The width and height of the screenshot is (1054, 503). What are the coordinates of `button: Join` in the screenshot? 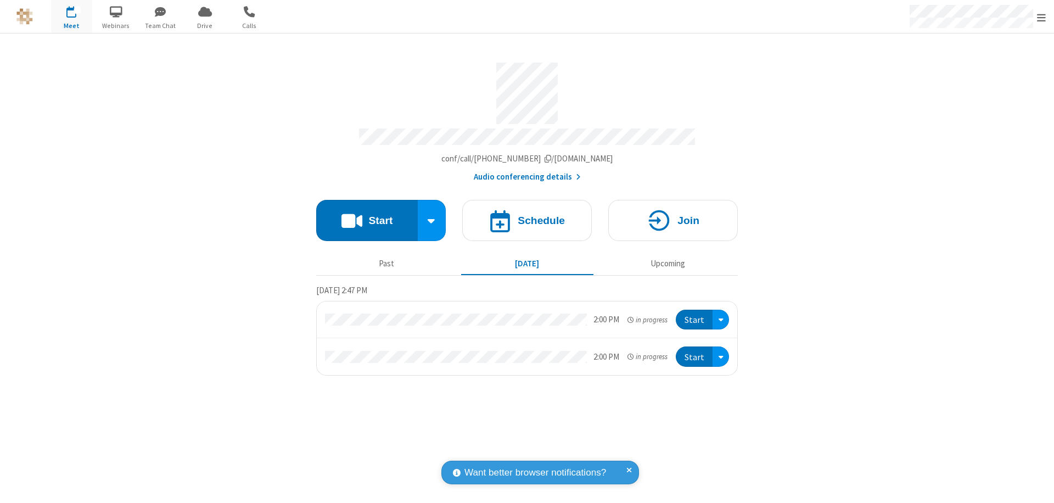 It's located at (673, 220).